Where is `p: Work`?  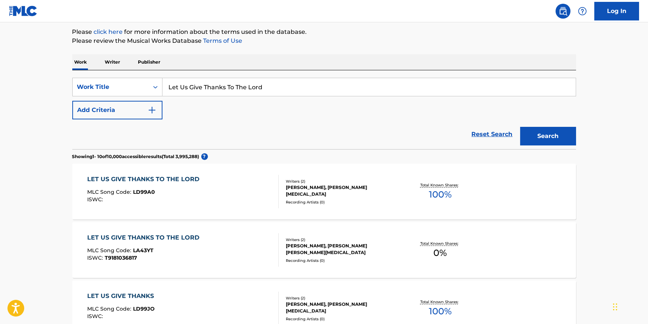
p: Work is located at coordinates (81, 62).